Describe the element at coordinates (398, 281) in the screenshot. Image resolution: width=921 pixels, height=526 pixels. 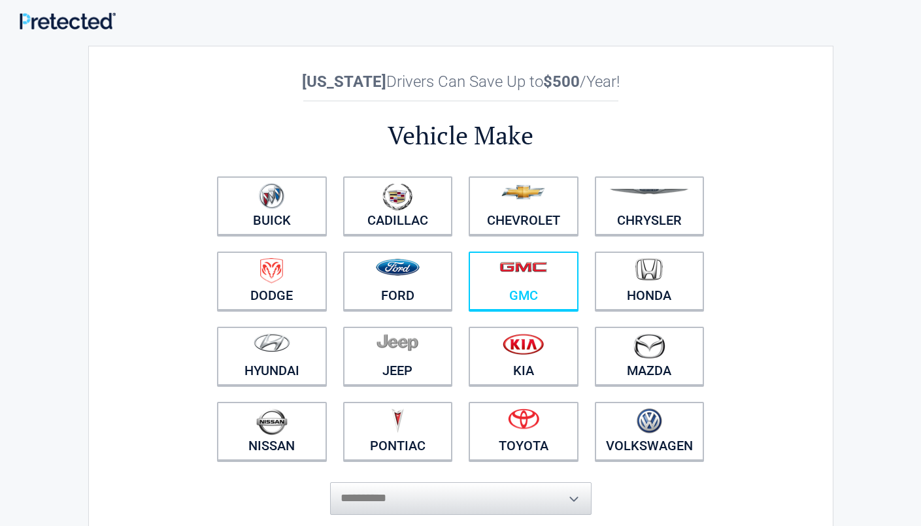
I see `a: Ford` at that location.